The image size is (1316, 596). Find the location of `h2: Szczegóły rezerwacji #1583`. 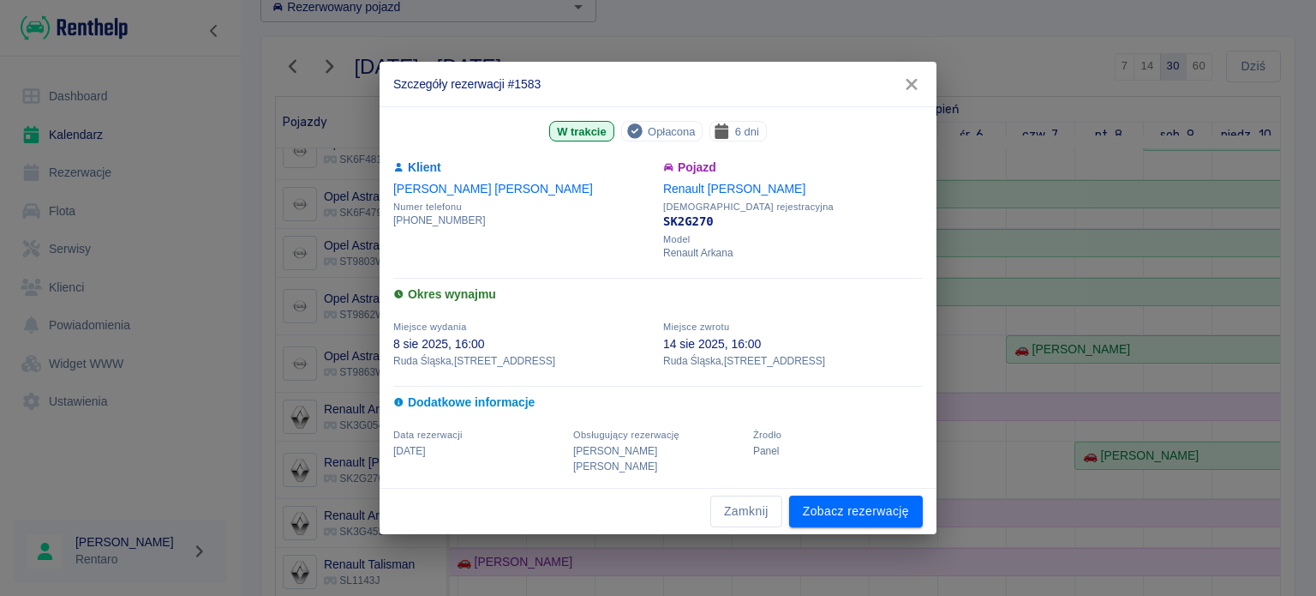

h2: Szczegóły rezerwacji #1583 is located at coordinates (658, 84).